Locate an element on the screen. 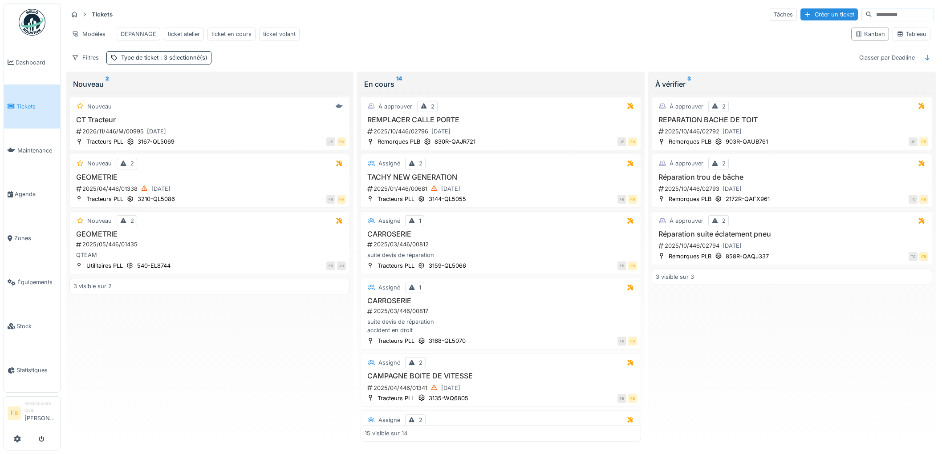 The height and width of the screenshot is (454, 942). div: 2025/10/446/02796 is located at coordinates (502, 131).